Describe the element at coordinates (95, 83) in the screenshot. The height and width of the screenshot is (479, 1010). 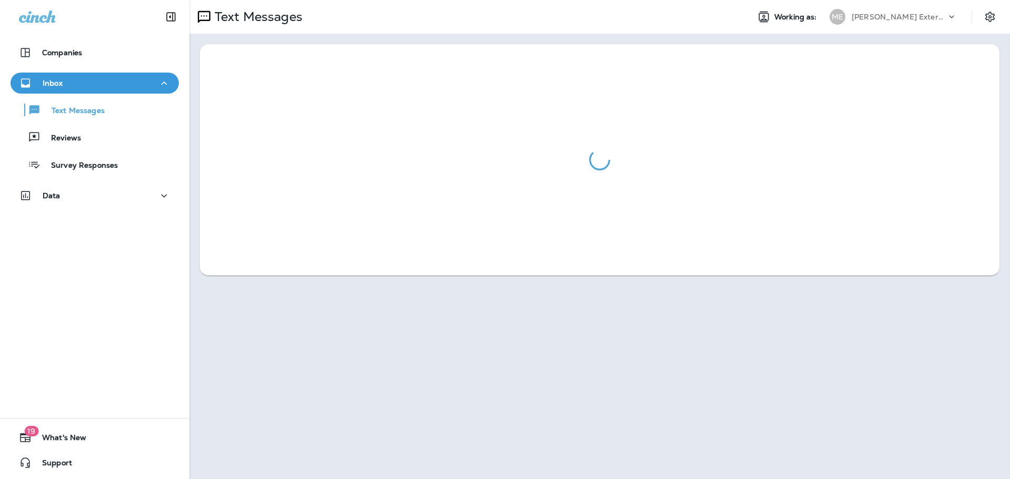
I see `button: Inbox` at that location.